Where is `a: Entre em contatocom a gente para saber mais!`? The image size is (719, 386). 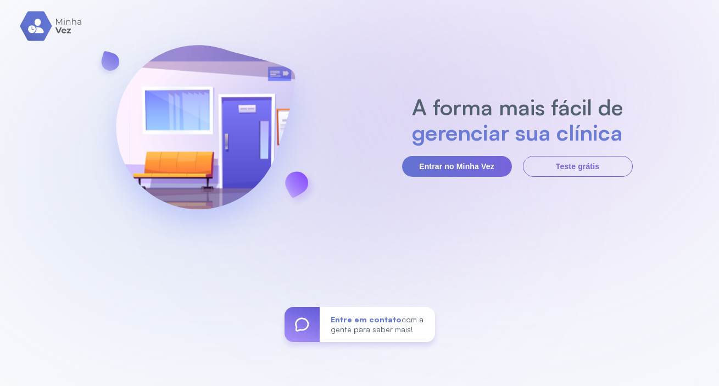
a: Entre em contatocom a gente para saber mais! is located at coordinates (360, 325).